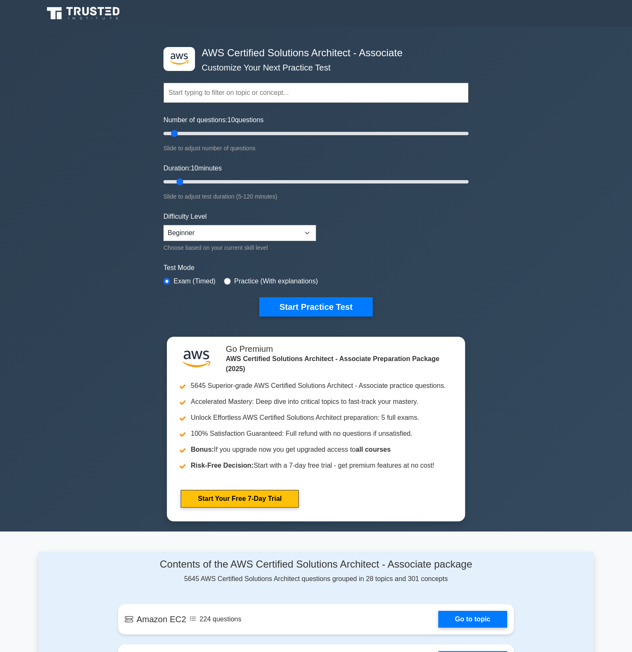 The width and height of the screenshot is (632, 652). Describe the element at coordinates (316, 148) in the screenshot. I see `div: Slide to adjust number of questions` at that location.